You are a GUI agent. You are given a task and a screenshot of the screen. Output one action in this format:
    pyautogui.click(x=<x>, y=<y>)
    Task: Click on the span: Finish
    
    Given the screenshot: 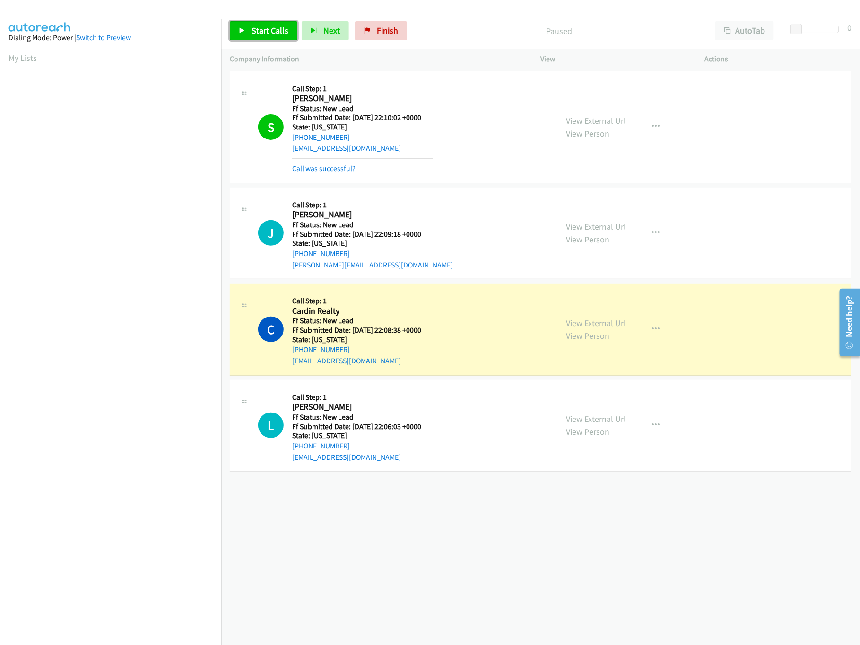 What is the action you would take?
    pyautogui.click(x=387, y=30)
    